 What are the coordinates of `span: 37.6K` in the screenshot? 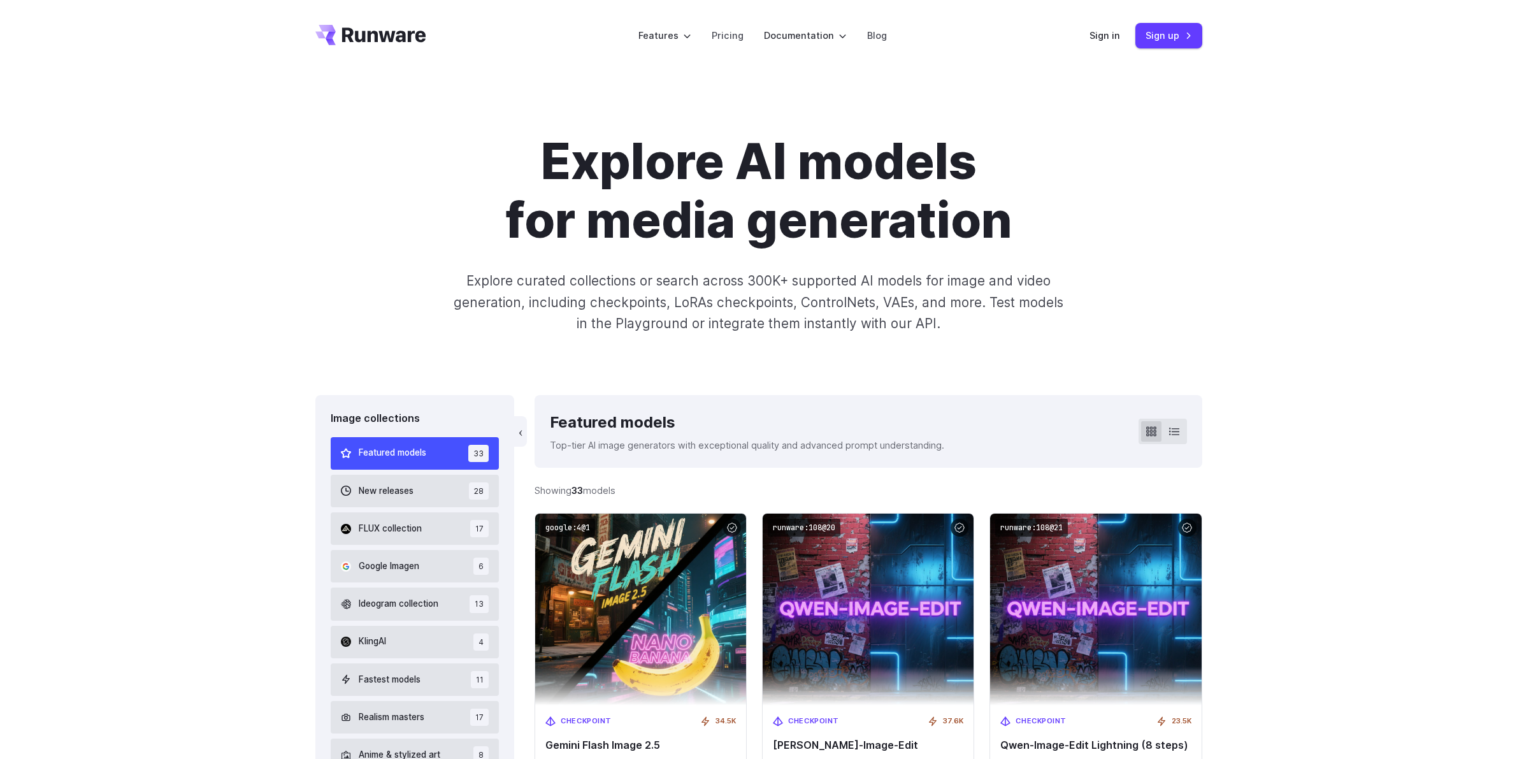 It's located at (953, 721).